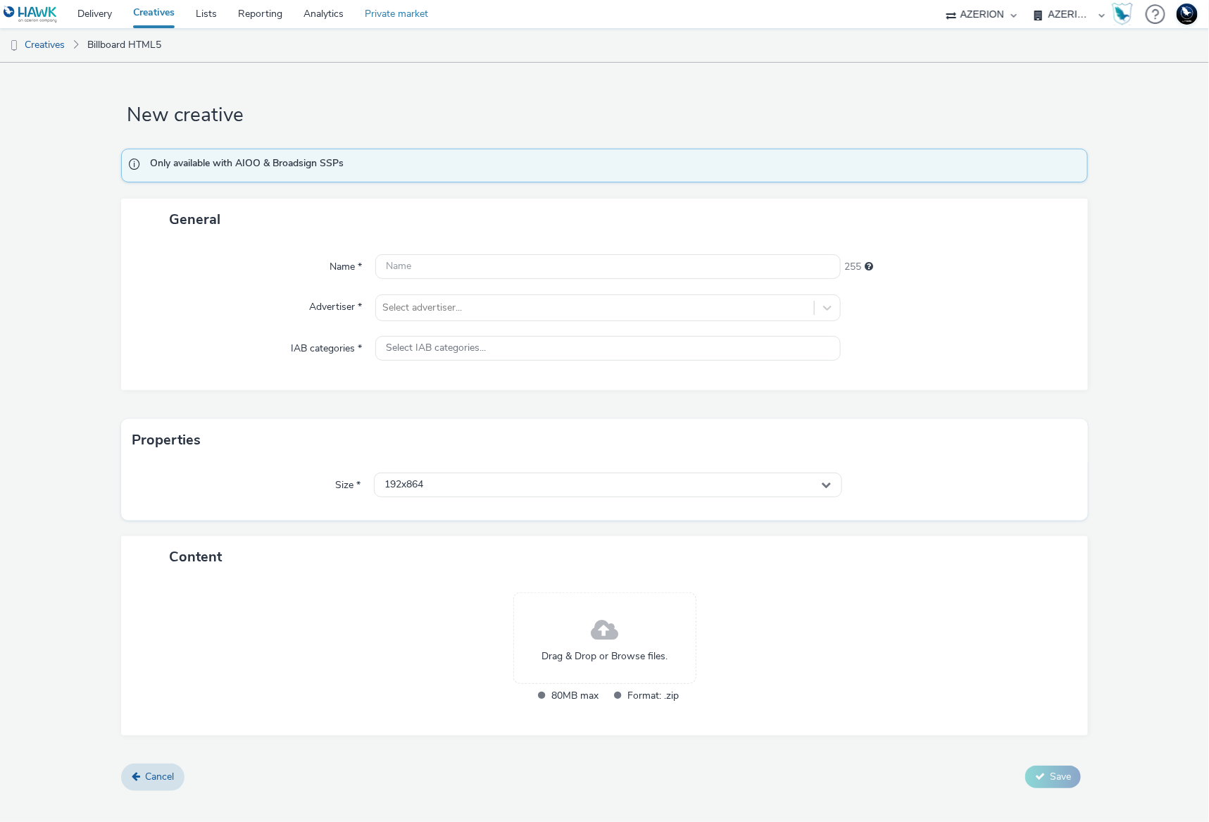 The image size is (1209, 822). What do you see at coordinates (605, 115) in the screenshot?
I see `h1: New creative` at bounding box center [605, 115].